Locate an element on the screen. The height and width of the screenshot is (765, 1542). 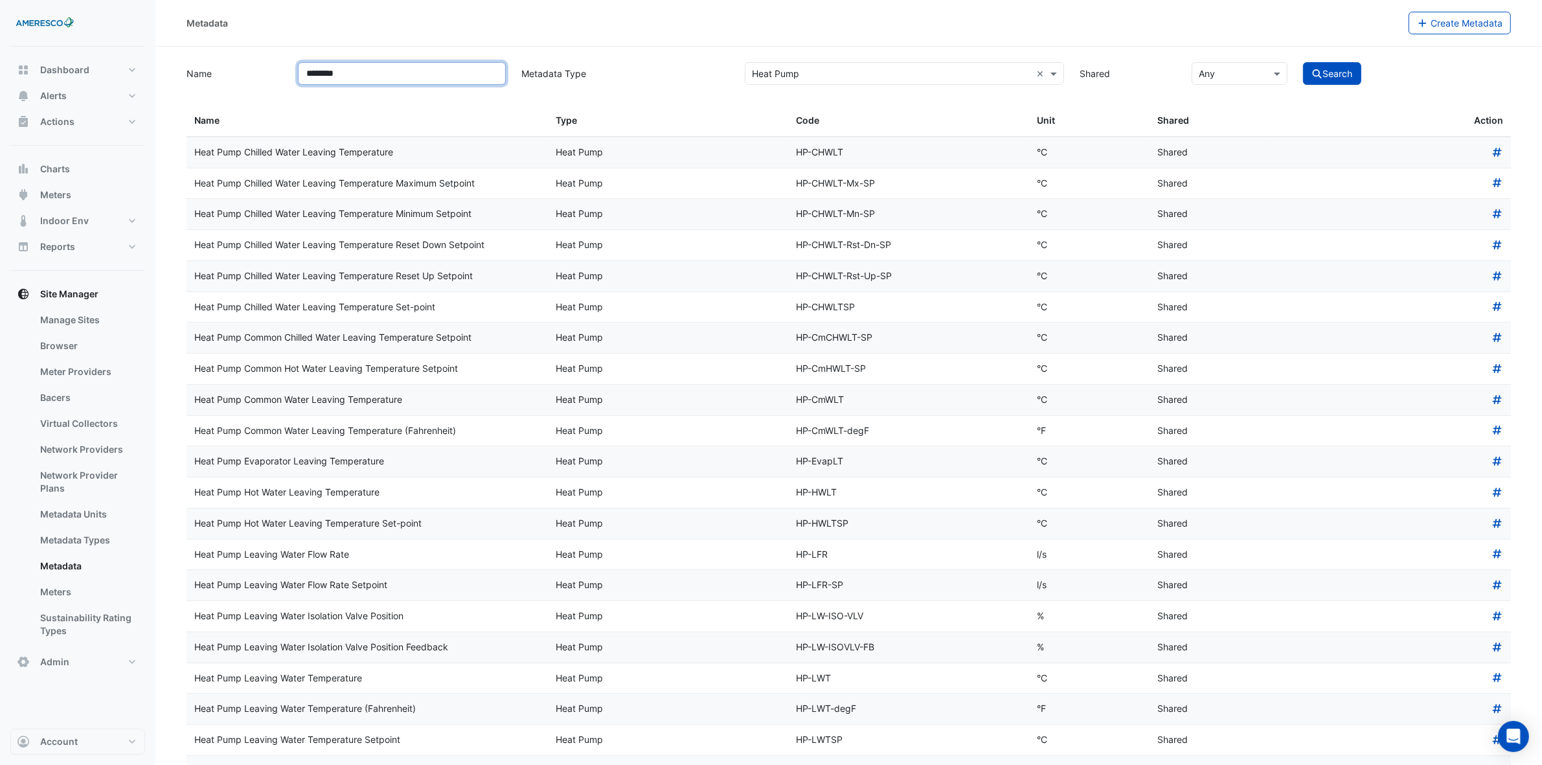
label: Shared is located at coordinates (1128, 73).